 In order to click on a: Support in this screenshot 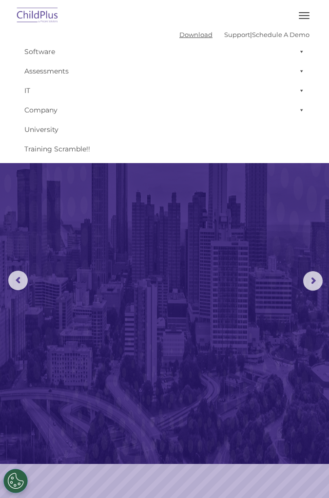, I will do `click(237, 35)`.